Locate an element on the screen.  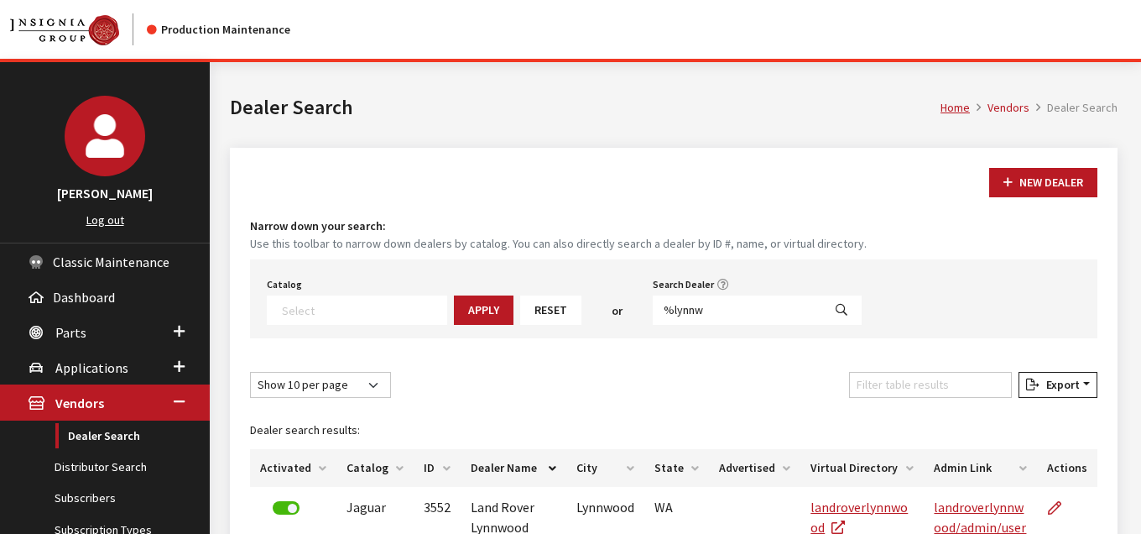
textarea: Search is located at coordinates (364, 310).